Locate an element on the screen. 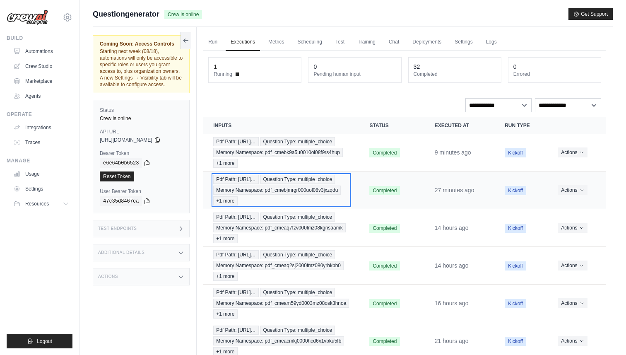 This screenshot has width=626, height=355. span: Coming Soon: Access Controls is located at coordinates (141, 44).